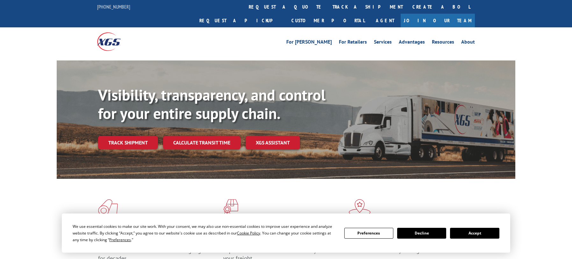  I want to click on b: Visibility, transparency, and control for your entire supply chain., so click(212, 104).